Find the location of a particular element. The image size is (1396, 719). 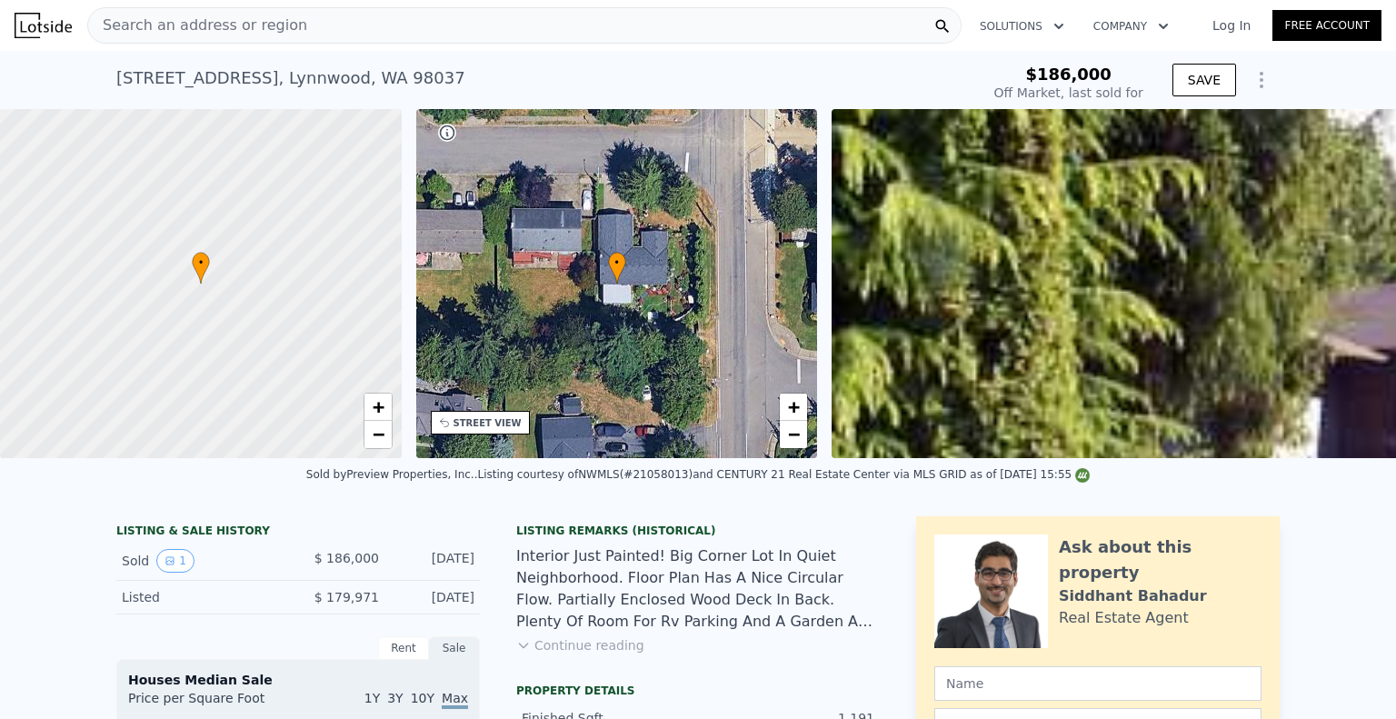

span: 1Y is located at coordinates (372, 698).